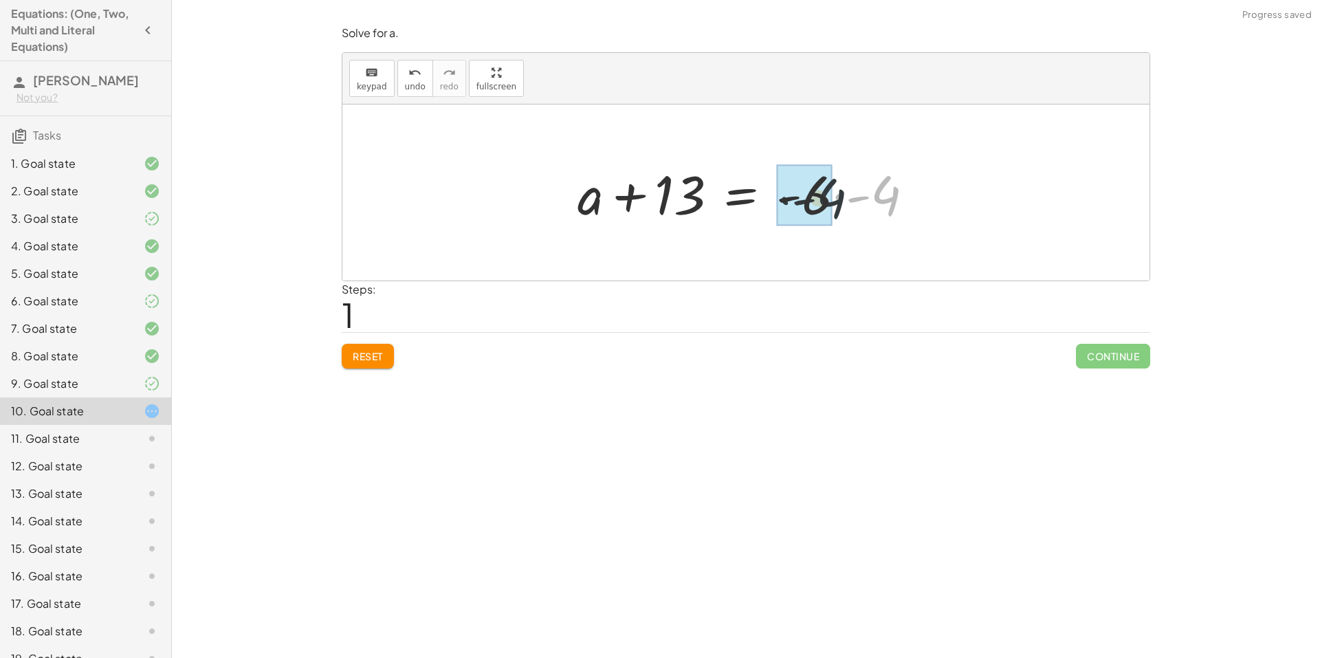  What do you see at coordinates (66, 191) in the screenshot?
I see `div: 2. Goal state` at bounding box center [66, 191].